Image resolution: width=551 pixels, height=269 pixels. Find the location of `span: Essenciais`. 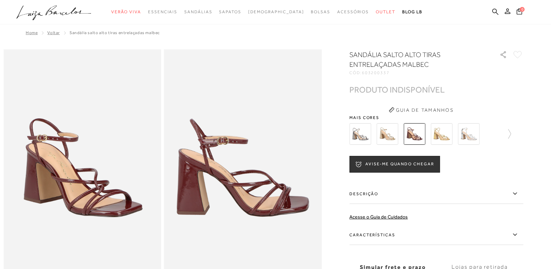

span: Essenciais is located at coordinates (163, 12).